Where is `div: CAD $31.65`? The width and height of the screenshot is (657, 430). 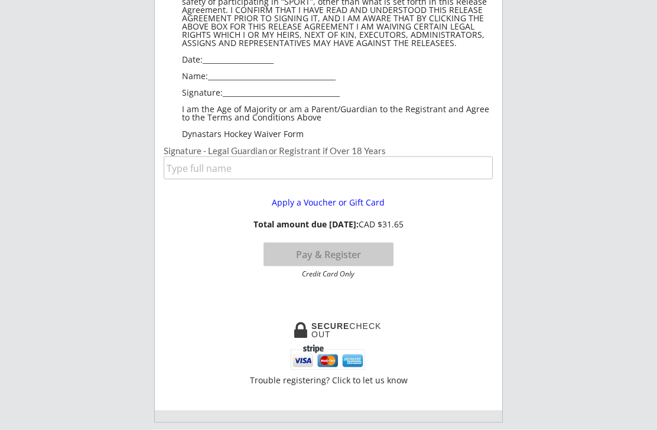
div: CAD $31.65 is located at coordinates (328, 224).